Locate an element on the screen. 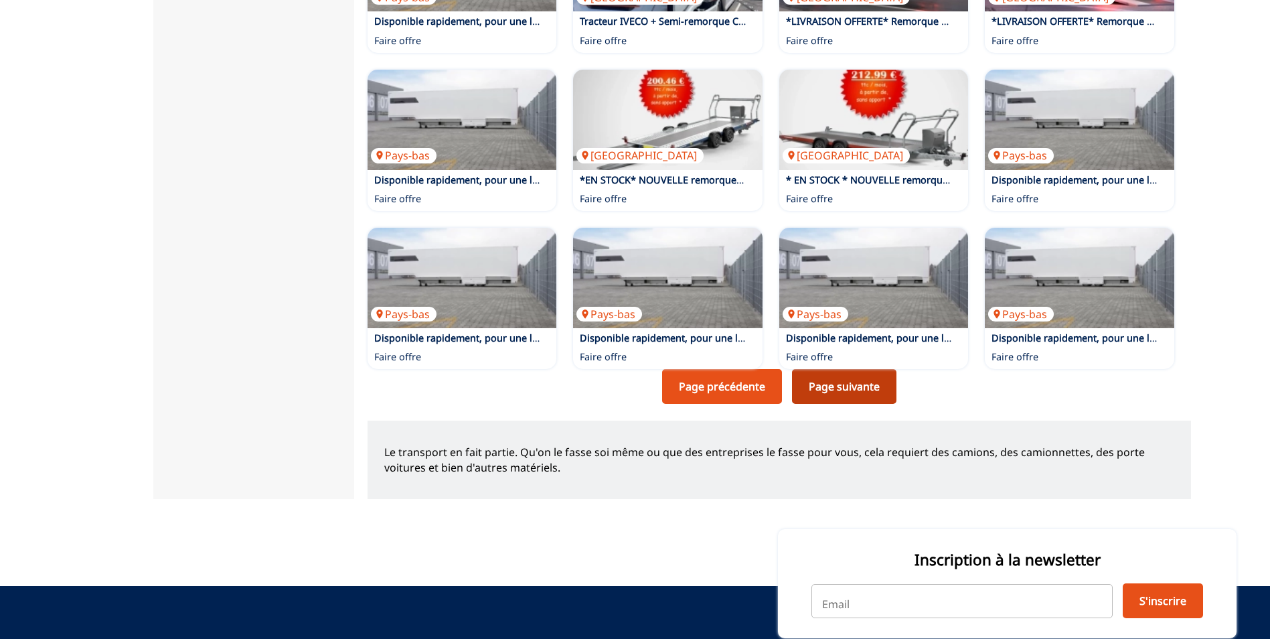 This screenshot has width=1270, height=639. button: S'inscrire is located at coordinates (1163, 601).